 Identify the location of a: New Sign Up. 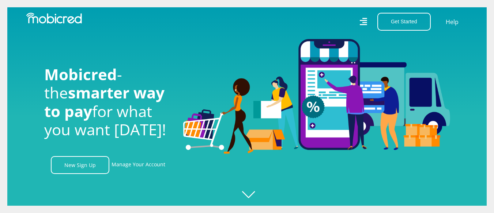
(80, 165).